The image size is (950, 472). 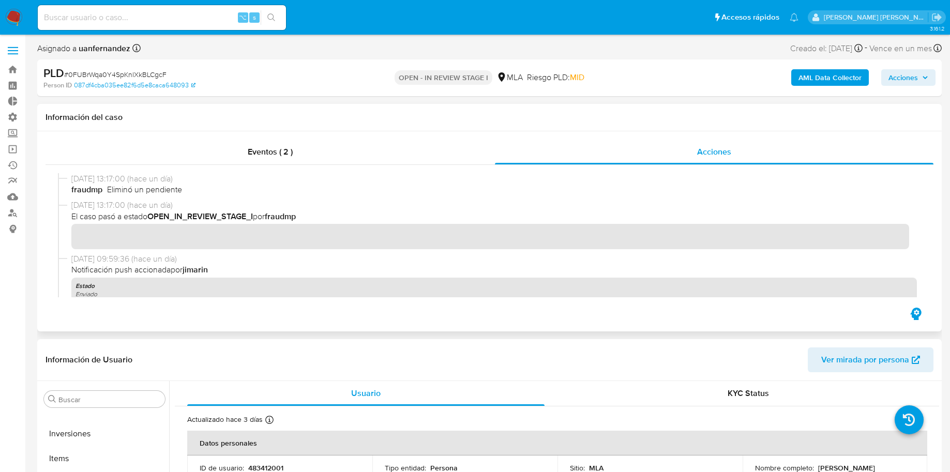 What do you see at coordinates (556, 78) in the screenshot?
I see `span: Riesgo PLD:` at bounding box center [556, 78].